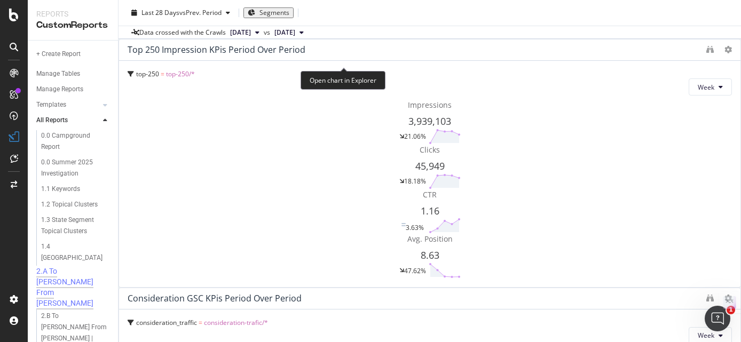  Describe the element at coordinates (180, 13) in the screenshot. I see `button: Last 28 DaysvsPrev. Period` at that location.